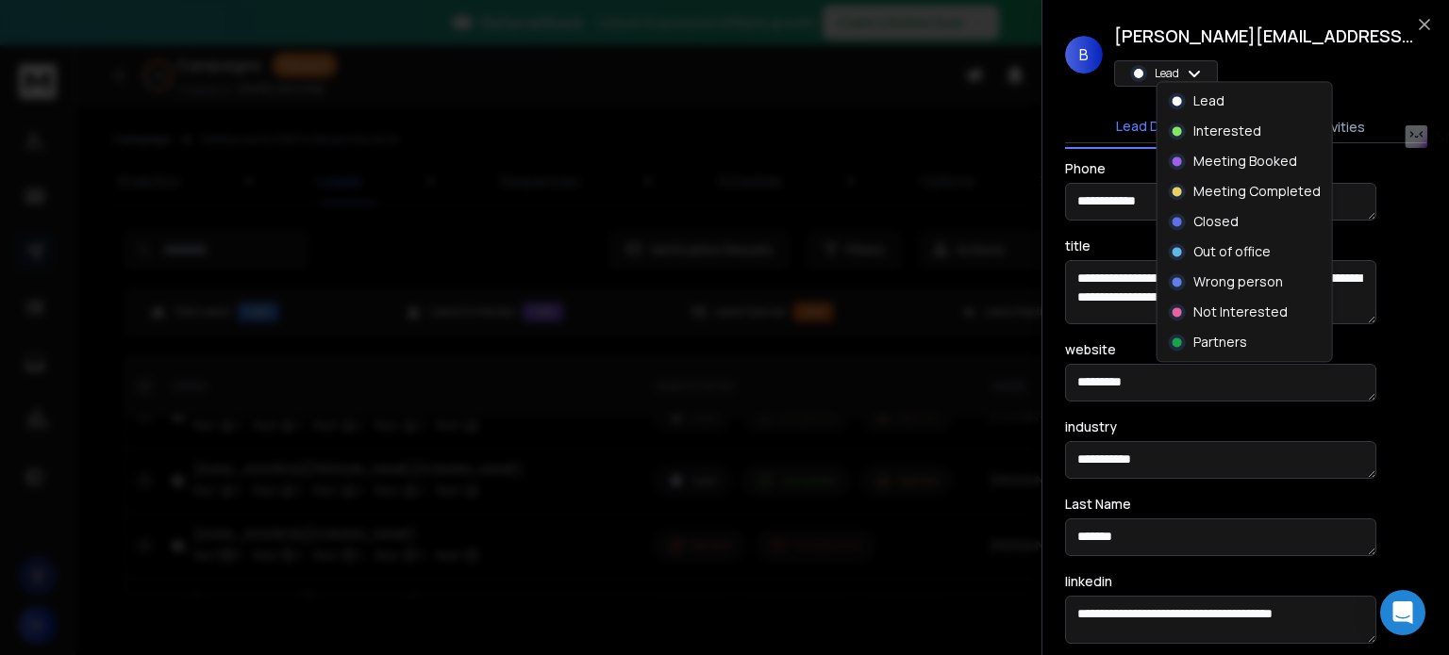 The image size is (1449, 655). Describe the element at coordinates (1227, 131) in the screenshot. I see `p: Interested` at that location.